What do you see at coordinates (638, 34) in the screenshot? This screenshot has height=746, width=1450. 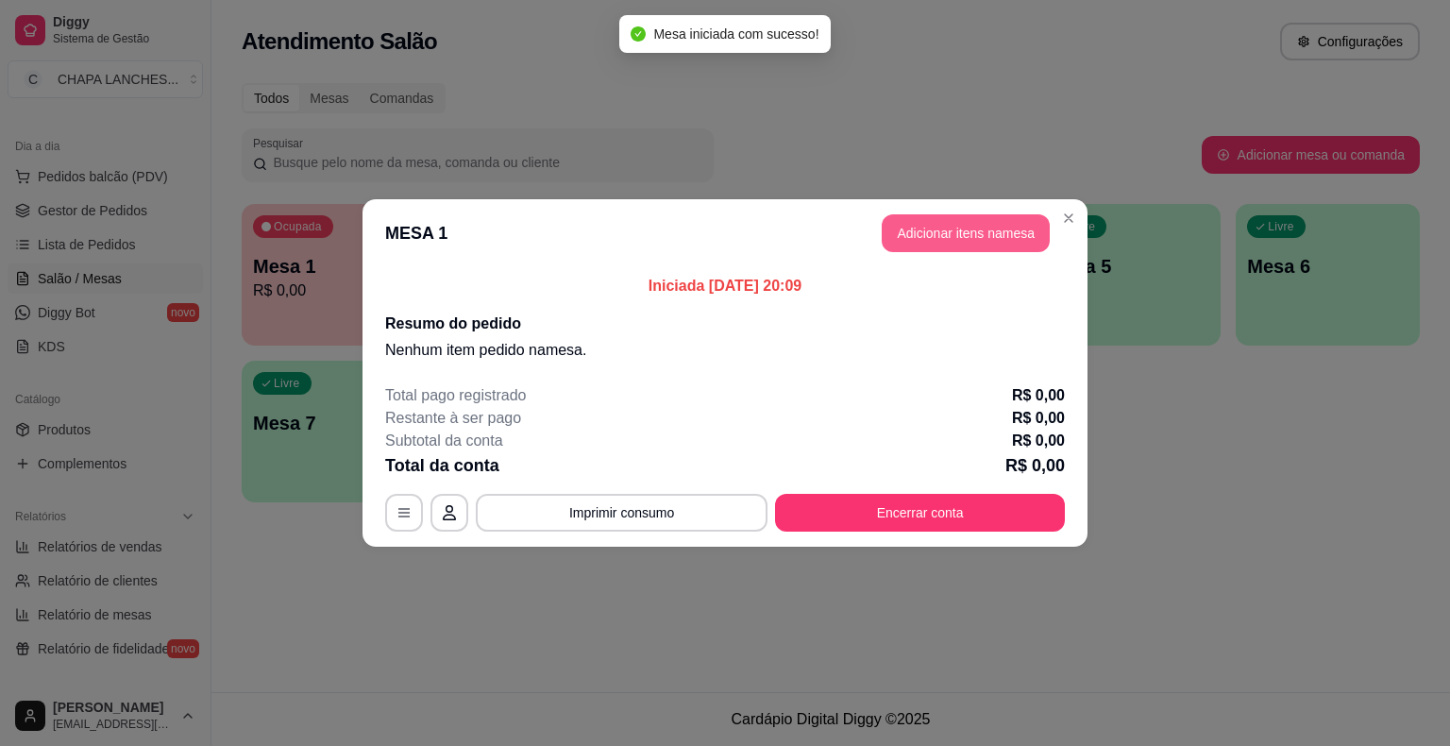 I see `span: check-circle` at bounding box center [638, 34].